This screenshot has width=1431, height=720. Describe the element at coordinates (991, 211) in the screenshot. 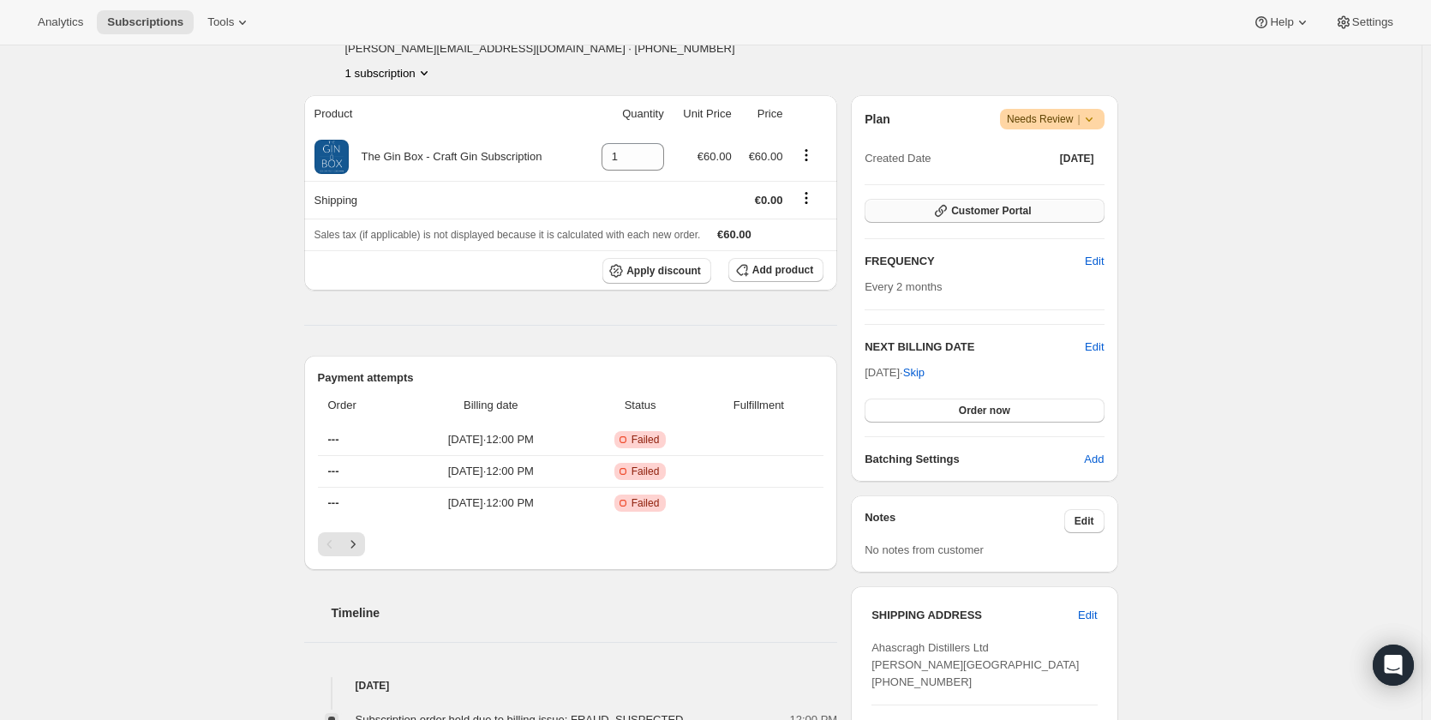

I see `span: Customer Portal` at that location.